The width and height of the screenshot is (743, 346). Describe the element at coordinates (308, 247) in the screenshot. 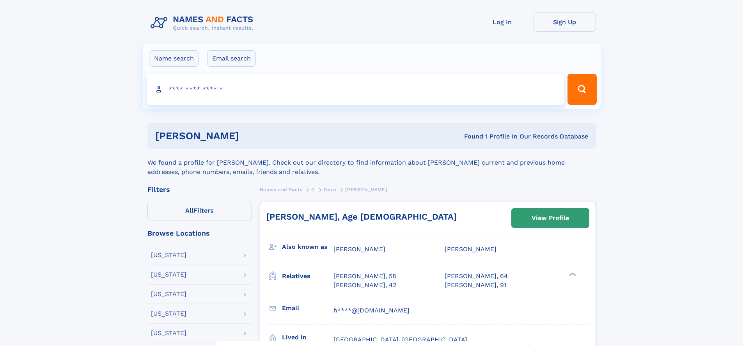

I see `h3: Also known as` at that location.